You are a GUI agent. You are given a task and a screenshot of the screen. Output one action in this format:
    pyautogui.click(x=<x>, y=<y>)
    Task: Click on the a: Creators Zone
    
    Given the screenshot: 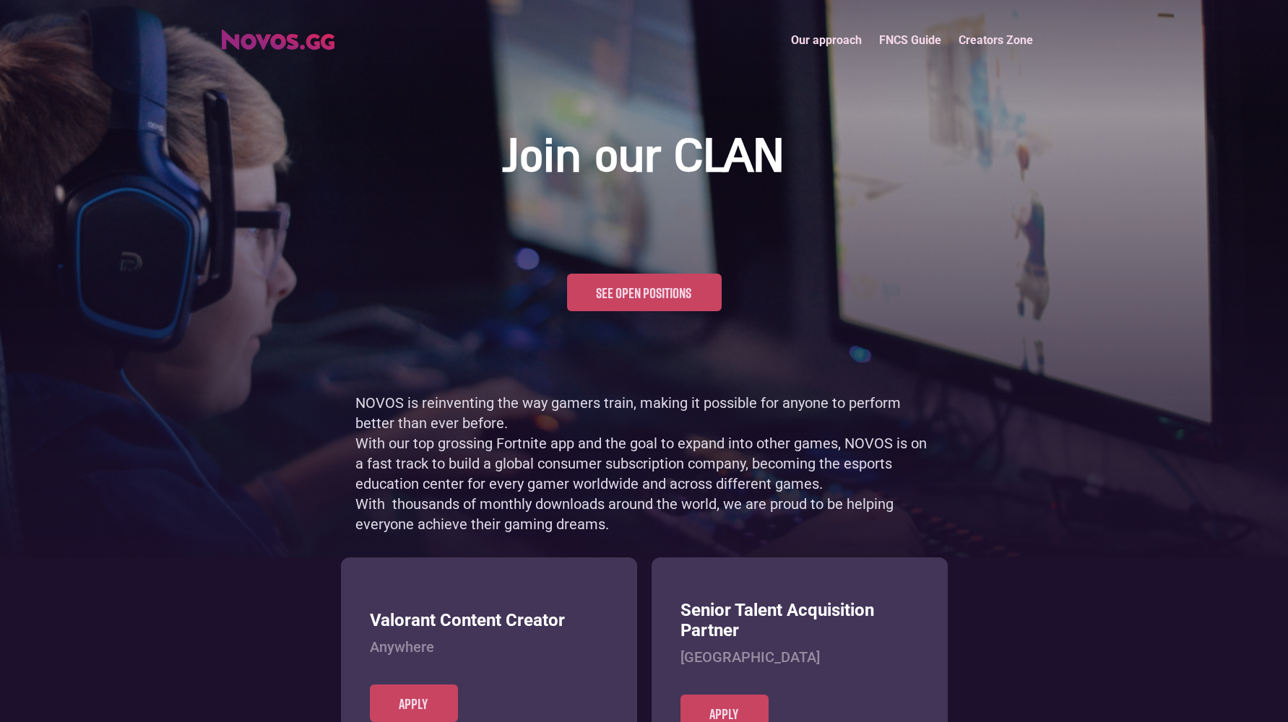 What is the action you would take?
    pyautogui.click(x=995, y=40)
    